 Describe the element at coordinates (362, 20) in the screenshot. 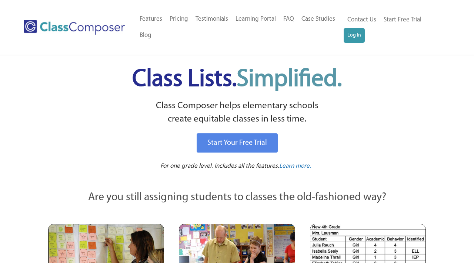

I see `a: Contact Us` at that location.